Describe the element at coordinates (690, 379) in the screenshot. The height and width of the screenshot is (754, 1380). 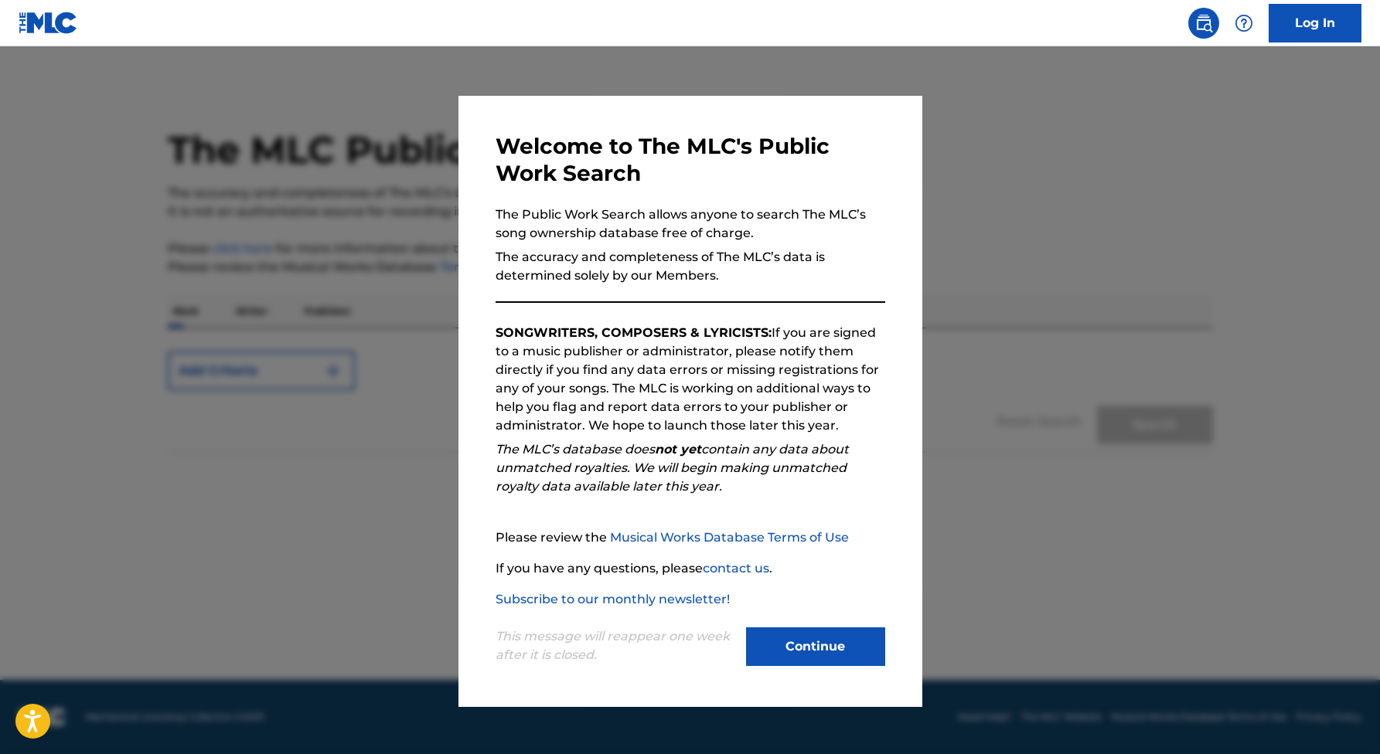
I see `p: If you are signed to a music publisher or administrator, please notify them directly if you find ...` at that location.